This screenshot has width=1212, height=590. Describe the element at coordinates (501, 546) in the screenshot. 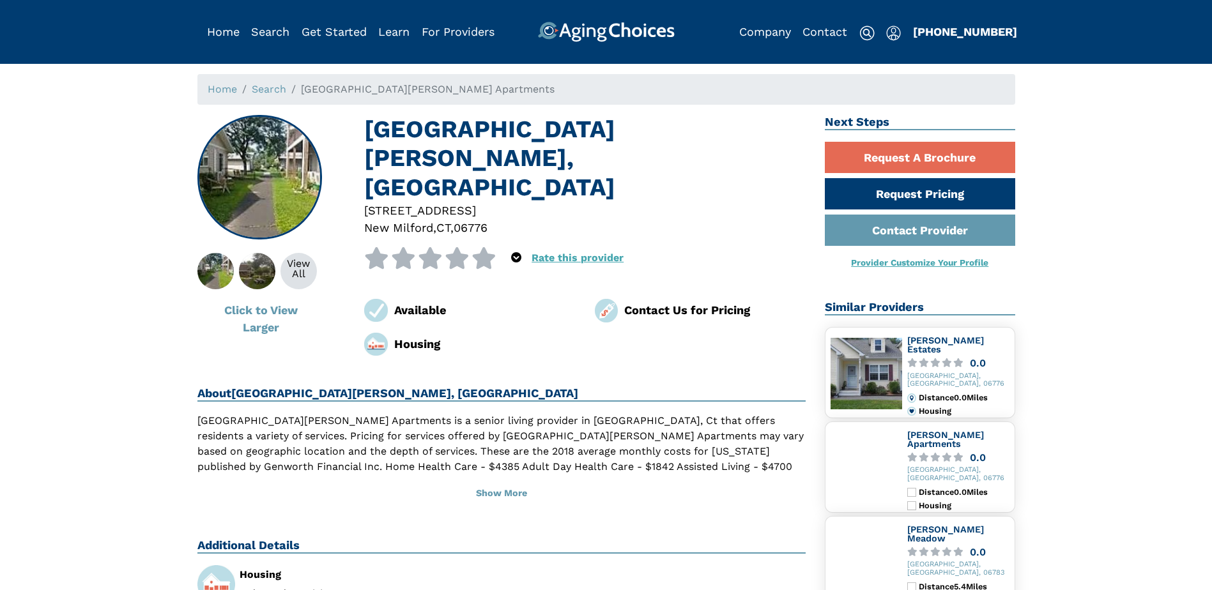

I see `h2: Additional Details` at that location.